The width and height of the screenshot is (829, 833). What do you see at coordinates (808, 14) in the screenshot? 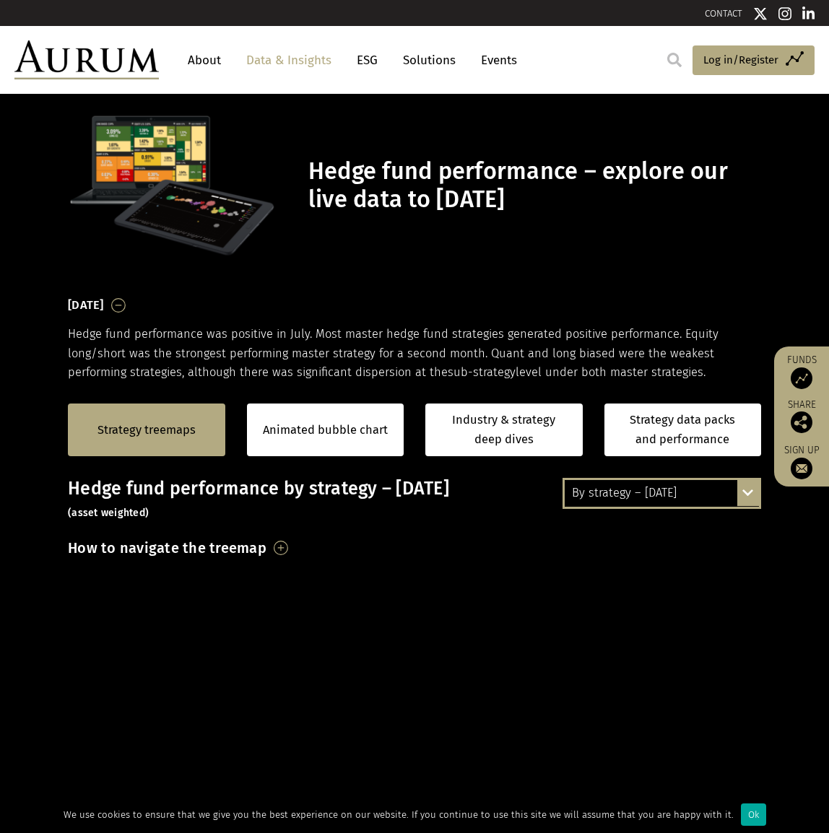
I see `img: Linkedin icon` at bounding box center [808, 14].